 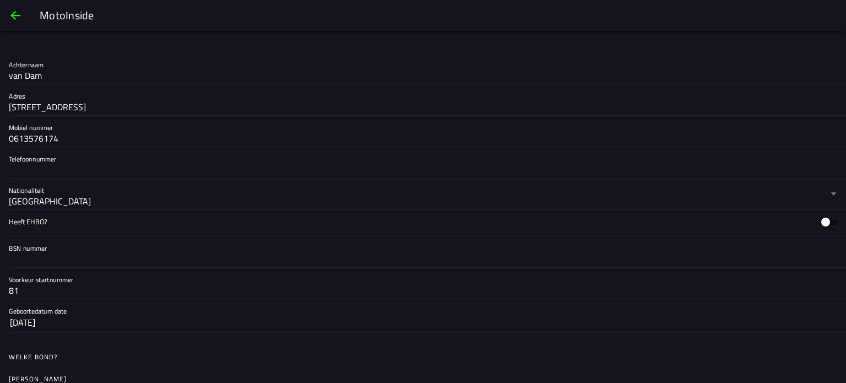 What do you see at coordinates (320, 311) in the screenshot?
I see `ion-label: Geboortedatum date` at bounding box center [320, 311].